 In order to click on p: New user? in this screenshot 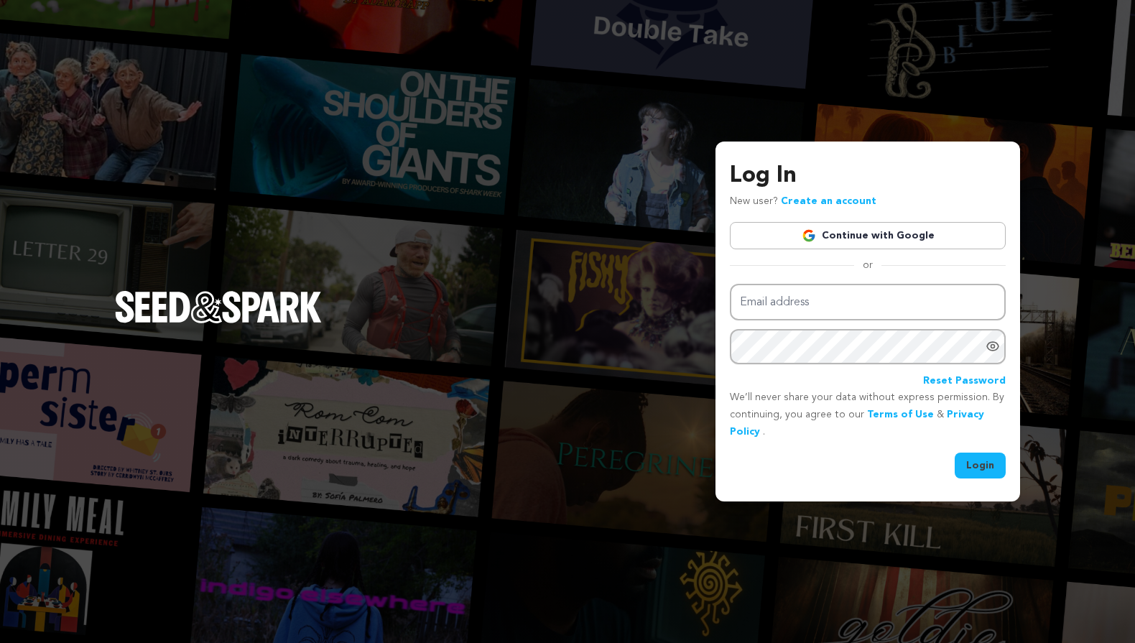, I will do `click(803, 202)`.